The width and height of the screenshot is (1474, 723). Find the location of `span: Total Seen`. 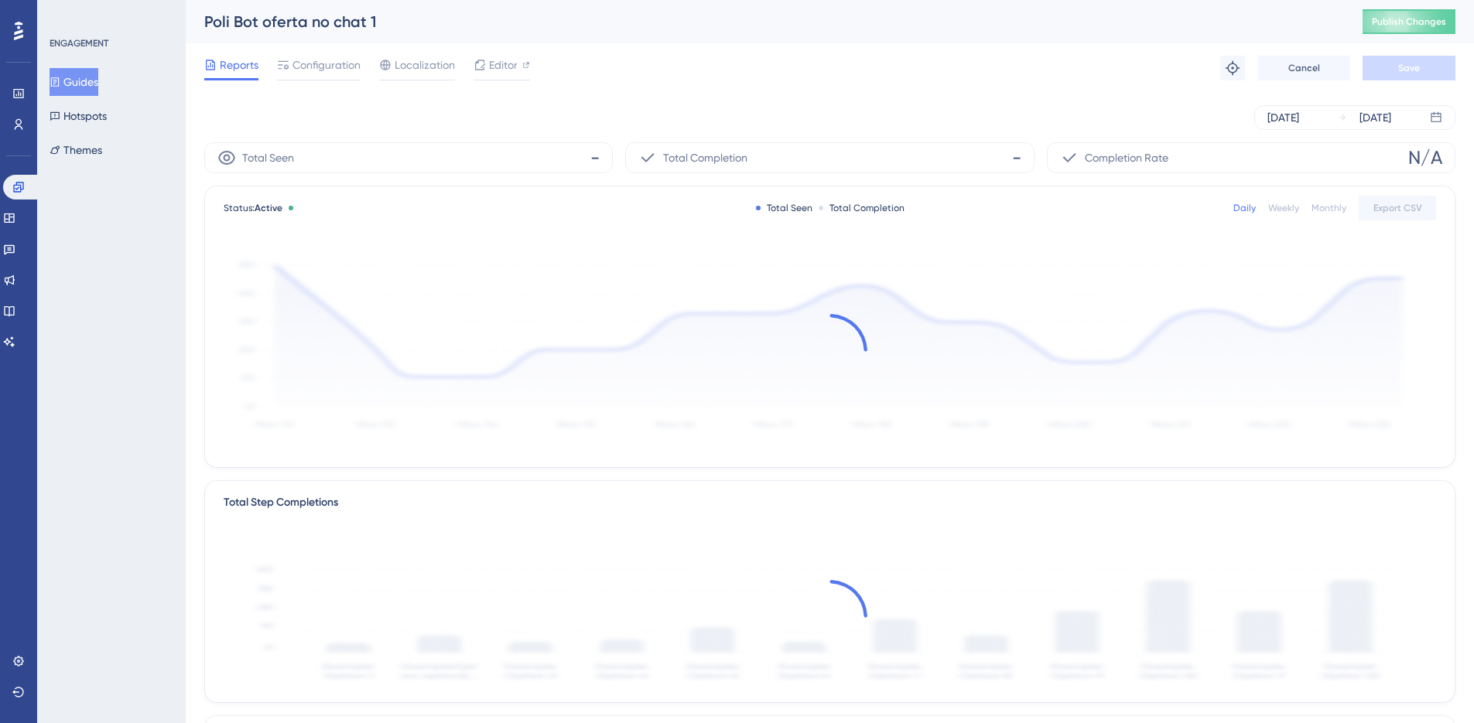

span: Total Seen is located at coordinates (268, 158).